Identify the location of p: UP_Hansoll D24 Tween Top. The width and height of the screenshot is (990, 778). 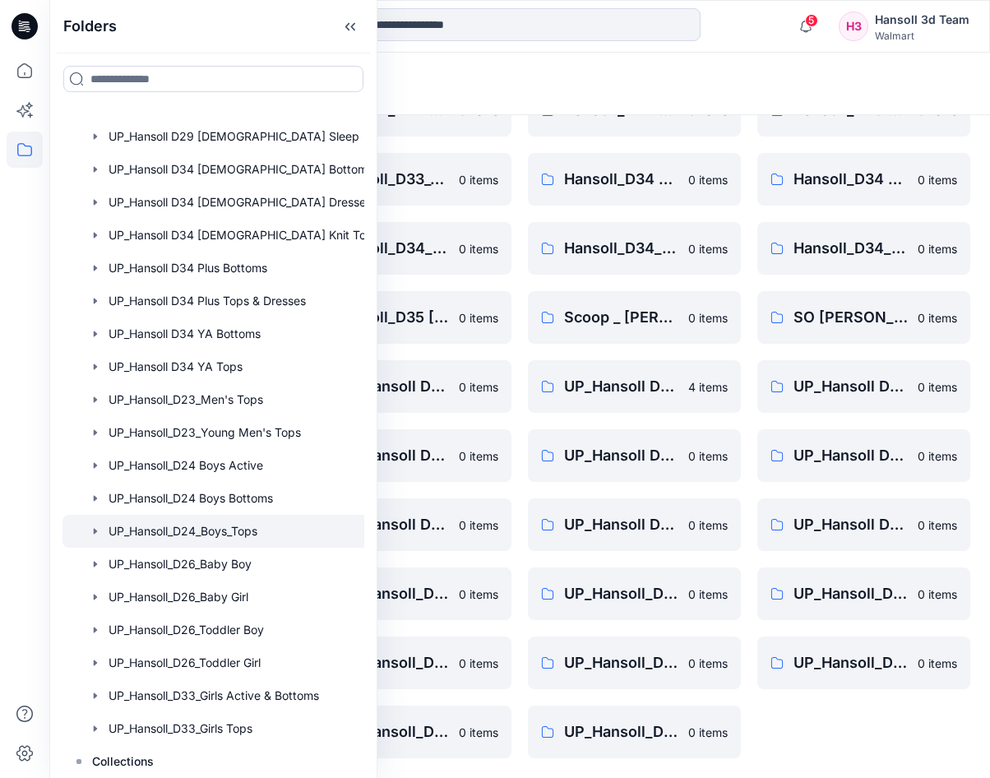
(850, 386).